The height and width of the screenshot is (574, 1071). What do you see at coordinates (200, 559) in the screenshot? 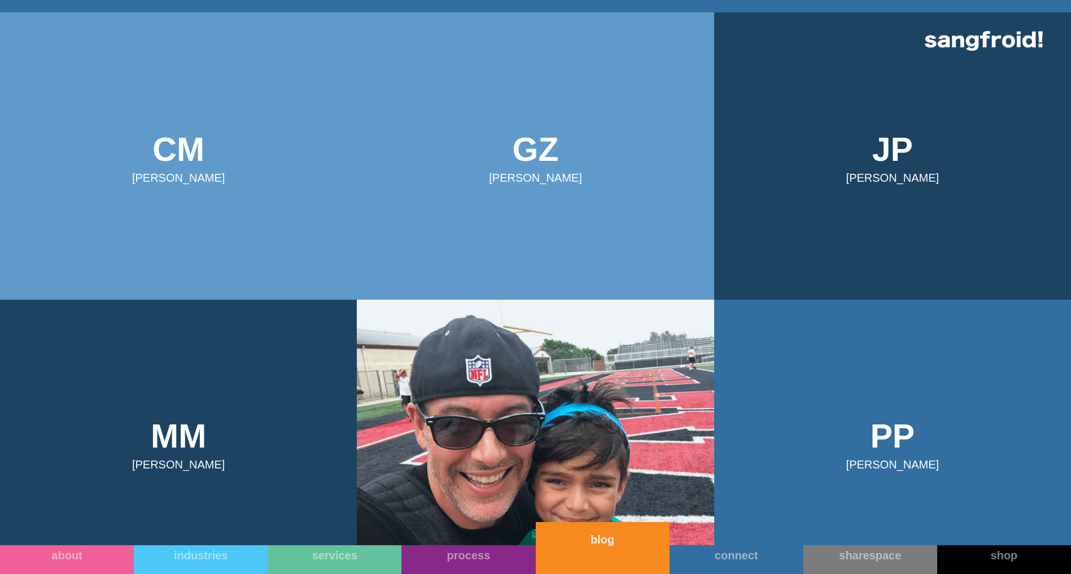
I see `a: industries` at bounding box center [200, 559].